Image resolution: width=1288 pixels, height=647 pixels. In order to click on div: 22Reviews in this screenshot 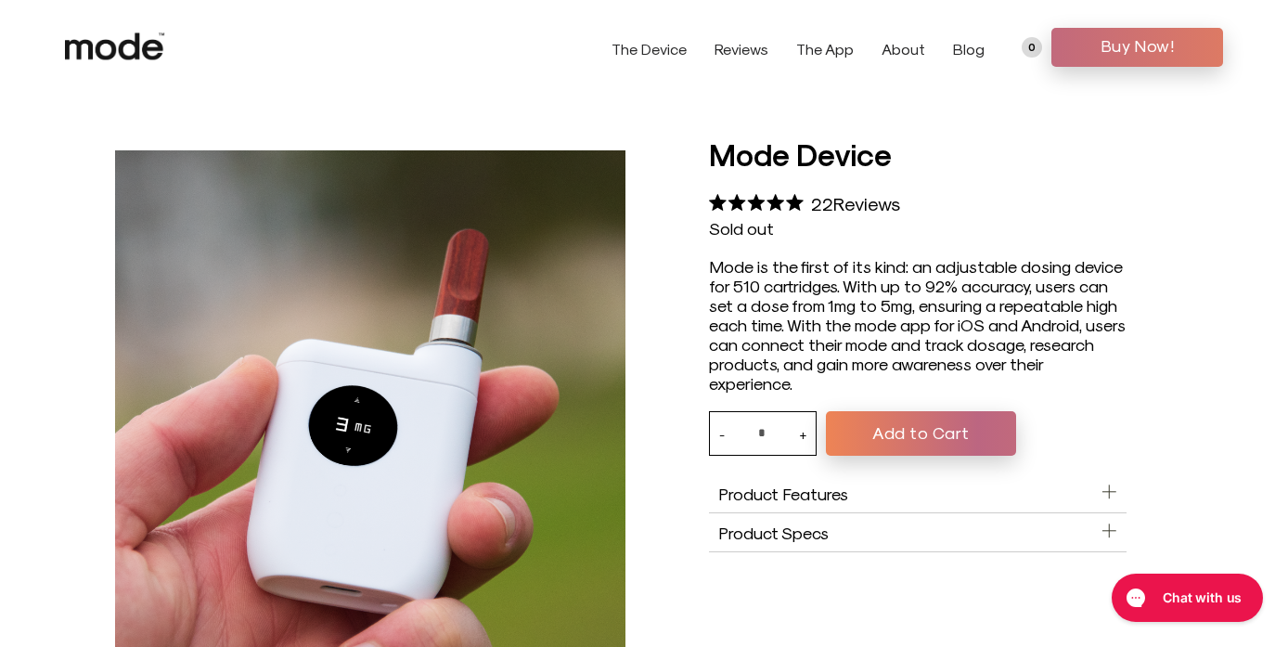, I will do `click(805, 201)`.